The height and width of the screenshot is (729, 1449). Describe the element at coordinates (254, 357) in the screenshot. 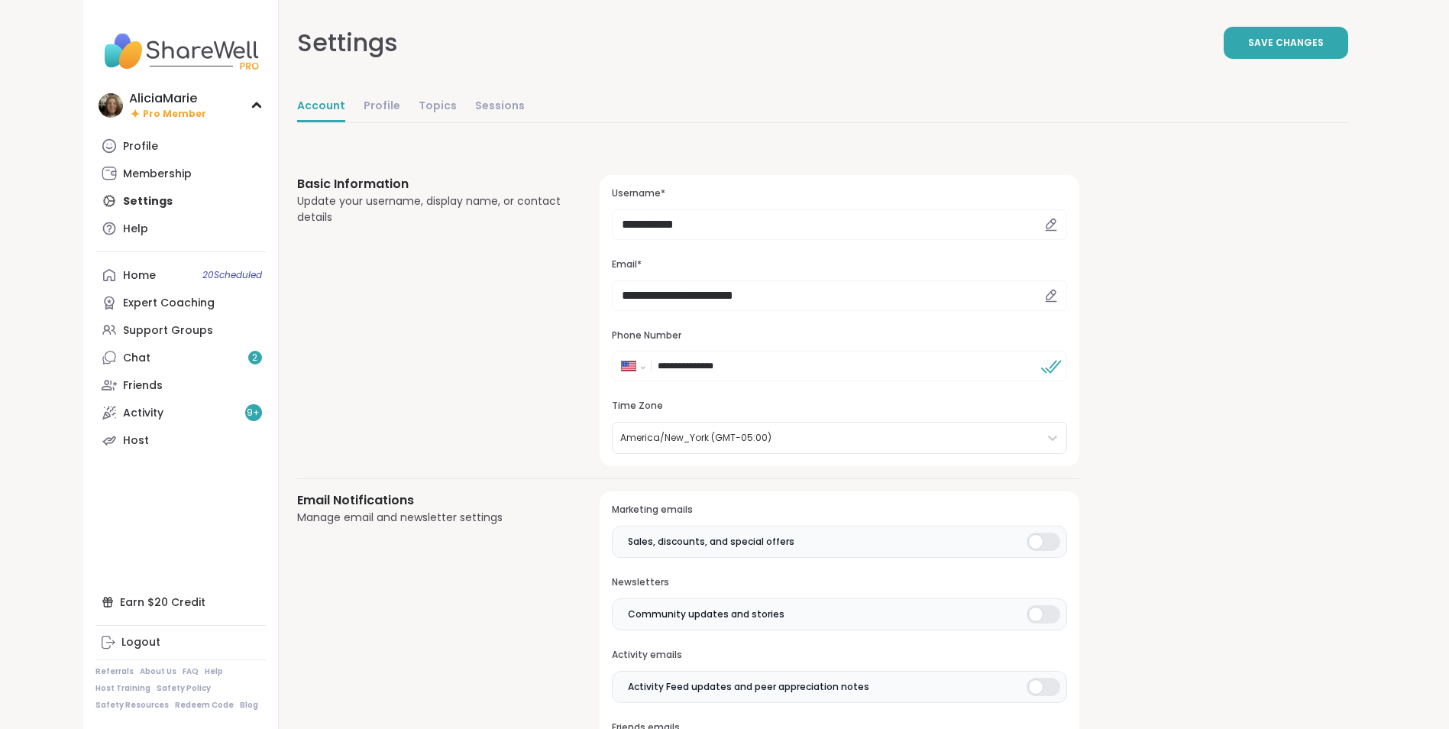

I see `span: 2` at that location.